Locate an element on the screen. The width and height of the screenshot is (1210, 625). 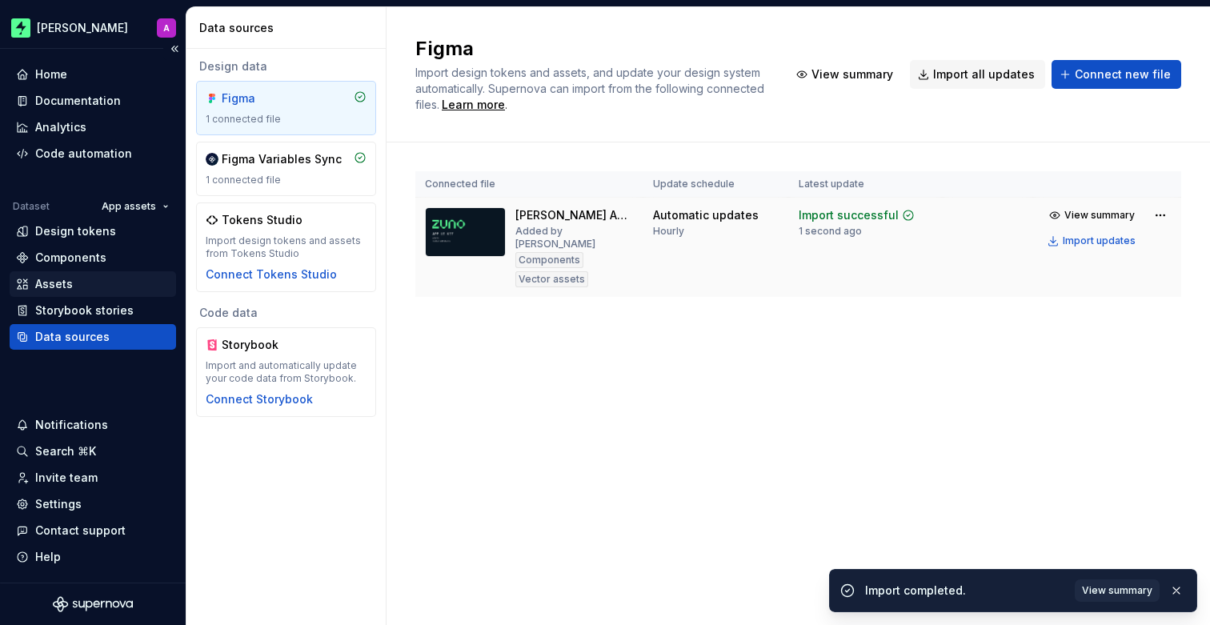
a: Components is located at coordinates (93, 258).